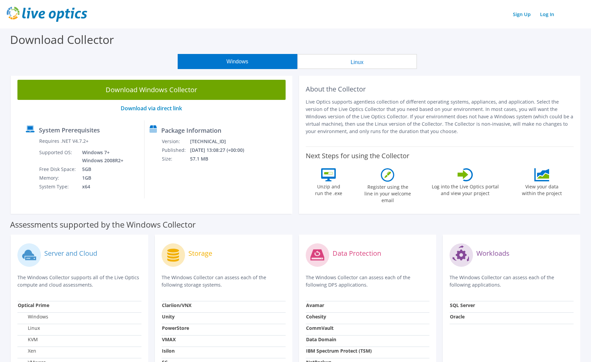  What do you see at coordinates (152, 90) in the screenshot?
I see `a: Download Windows Collector` at bounding box center [152, 90].